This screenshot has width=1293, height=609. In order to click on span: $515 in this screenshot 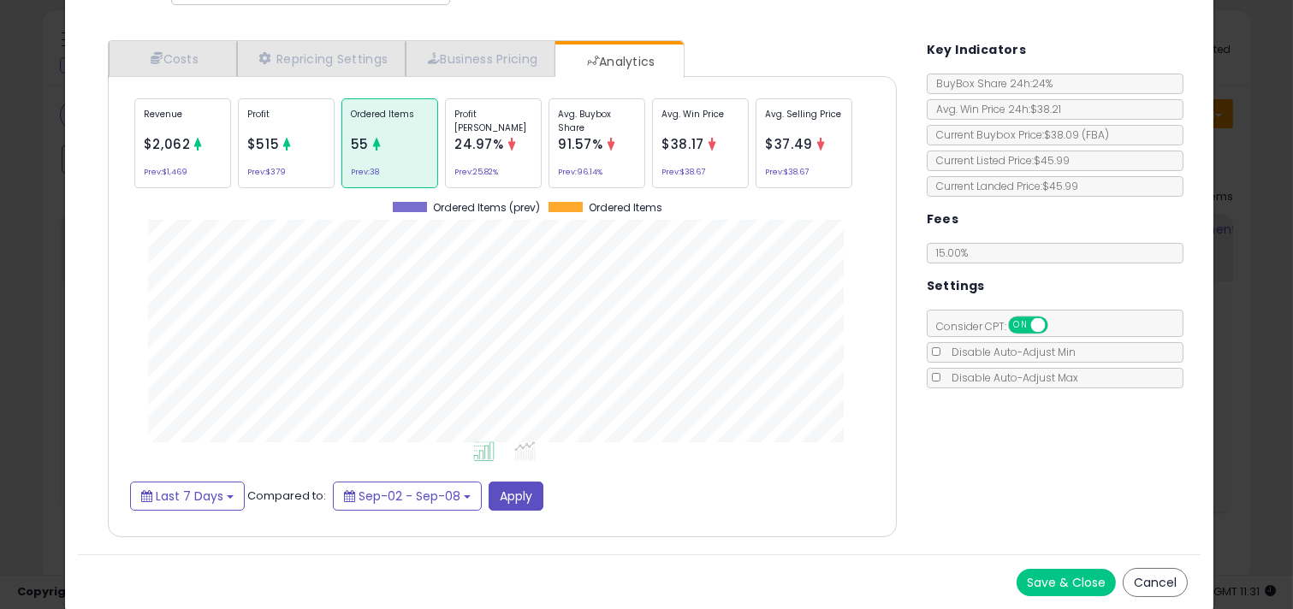, I will do `click(264, 144)`.